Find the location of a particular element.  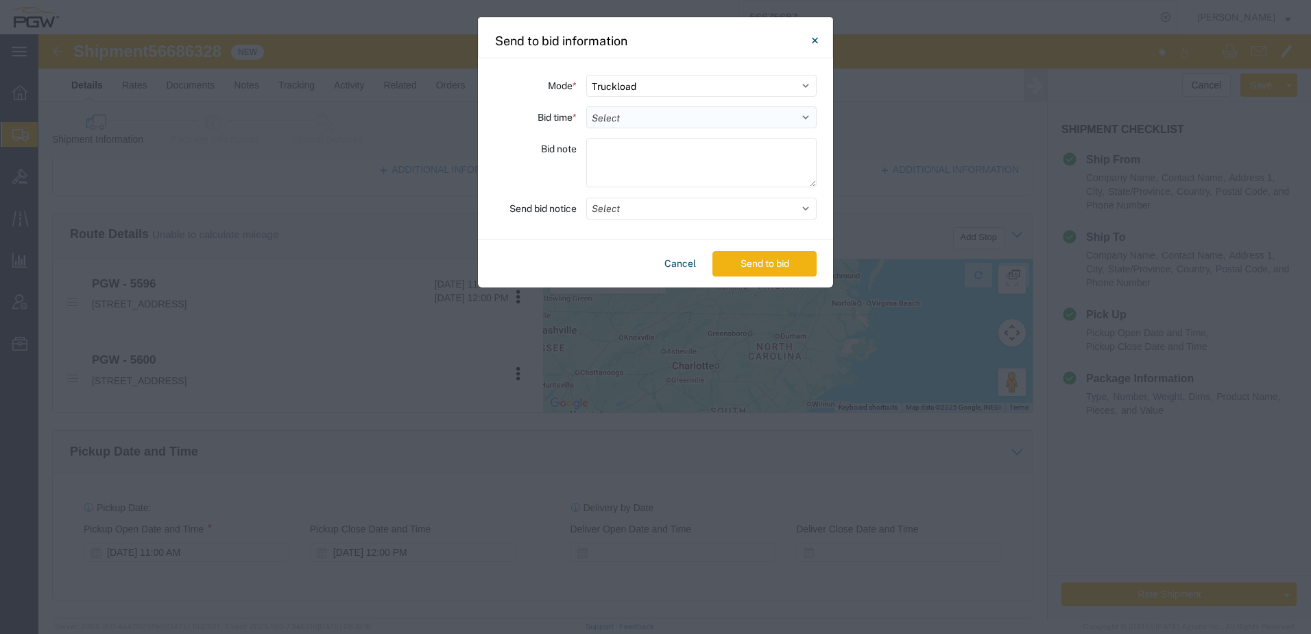

button: Cancel is located at coordinates (680, 263).